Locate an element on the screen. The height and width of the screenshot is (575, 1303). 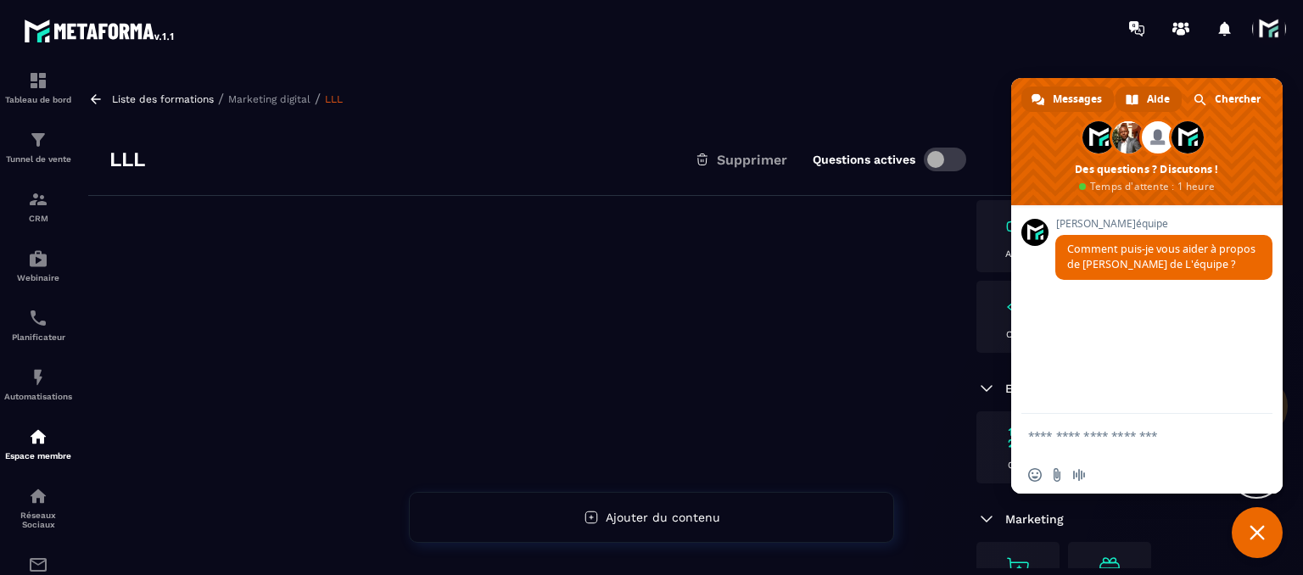
span: Marketing is located at coordinates (1034, 519).